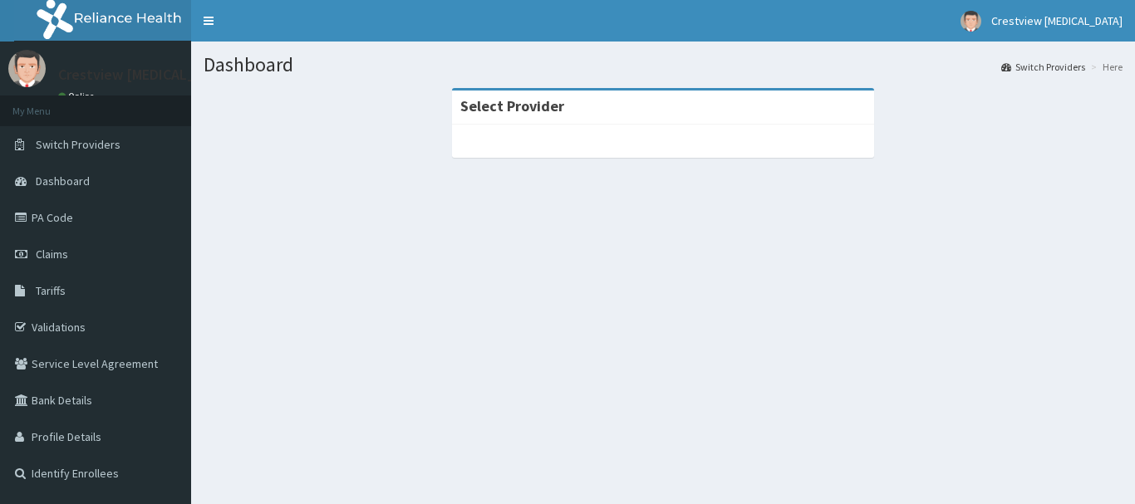 This screenshot has width=1135, height=504. I want to click on h1: Dashboard, so click(663, 65).